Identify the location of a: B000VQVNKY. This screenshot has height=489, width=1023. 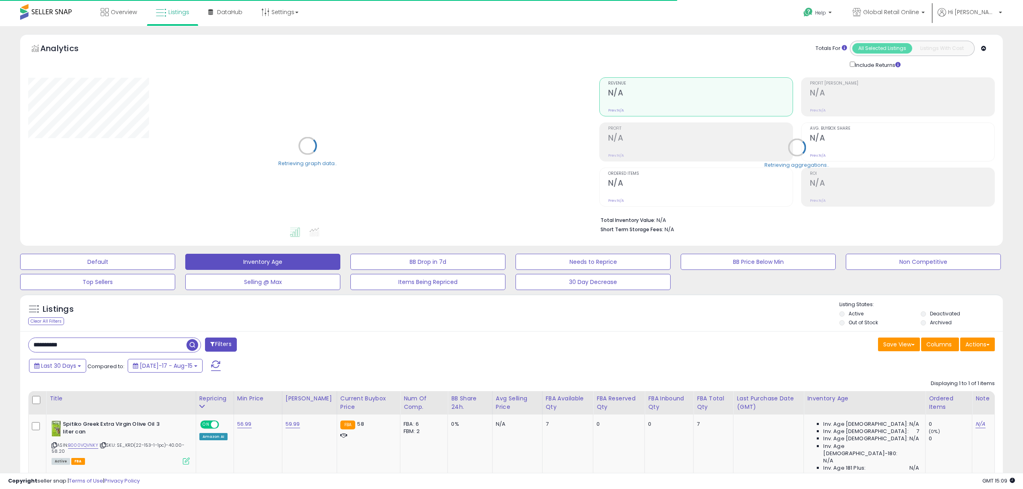
(83, 445).